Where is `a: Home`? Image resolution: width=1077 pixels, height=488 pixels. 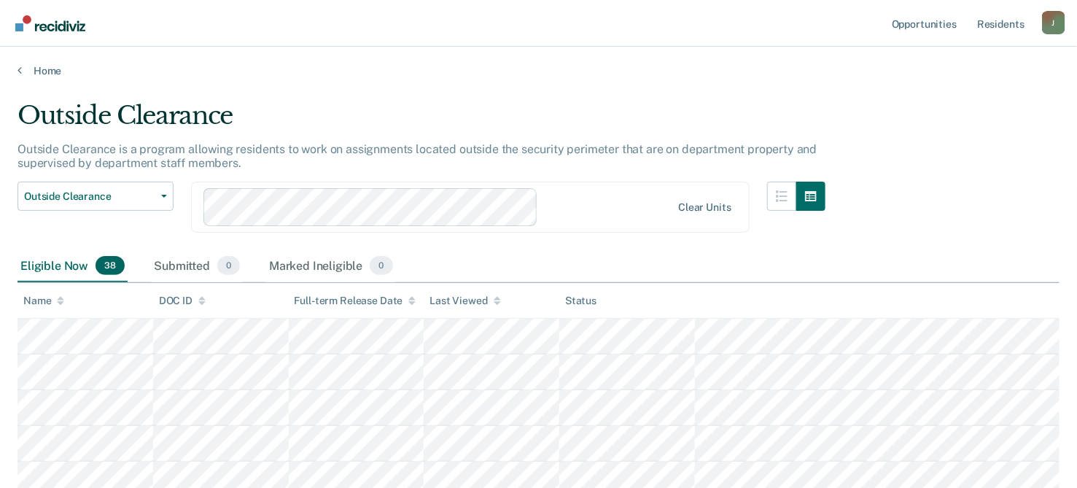
a: Home is located at coordinates (538, 71).